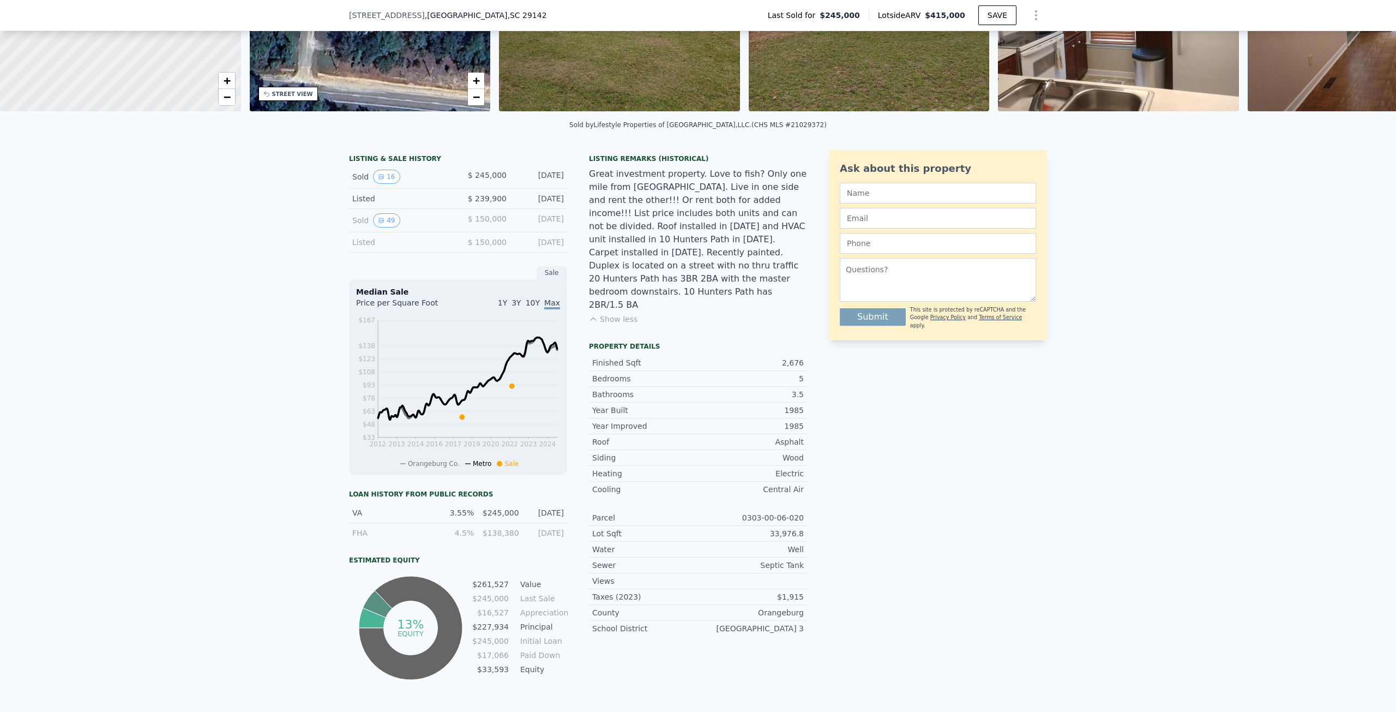 The width and height of the screenshot is (1396, 712). Describe the element at coordinates (938, 193) in the screenshot. I see `input: Name` at that location.